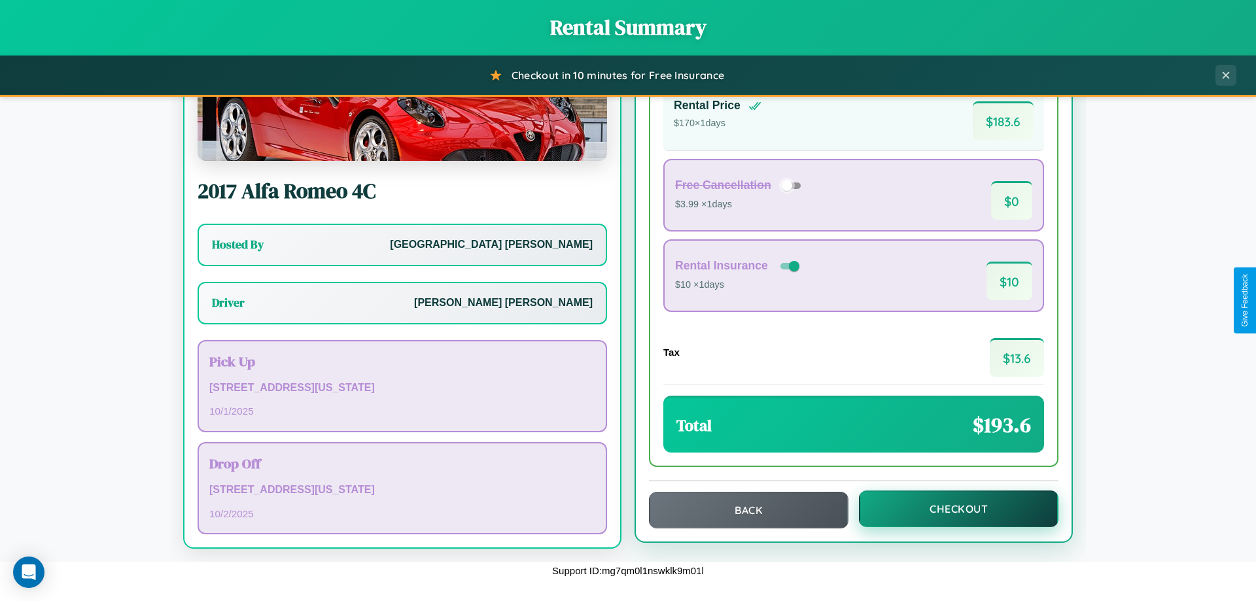  Describe the element at coordinates (722, 266) in the screenshot. I see `h4: Rental Insurance` at that location.